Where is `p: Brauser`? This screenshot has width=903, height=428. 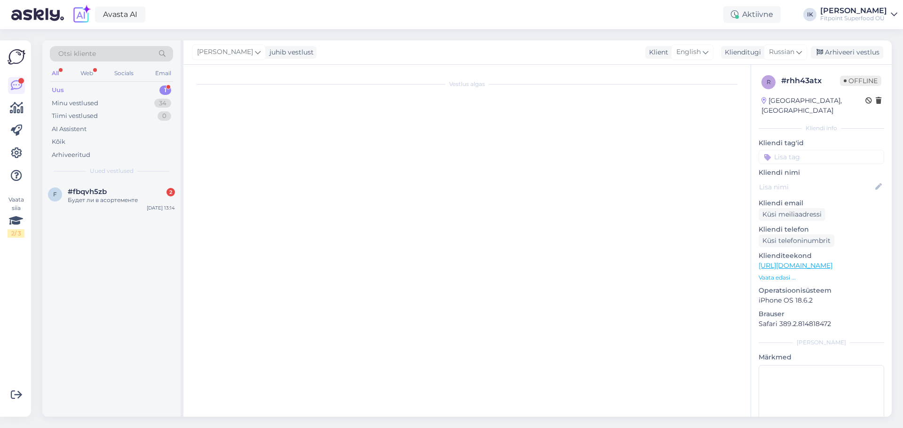 p: Brauser is located at coordinates (821, 314).